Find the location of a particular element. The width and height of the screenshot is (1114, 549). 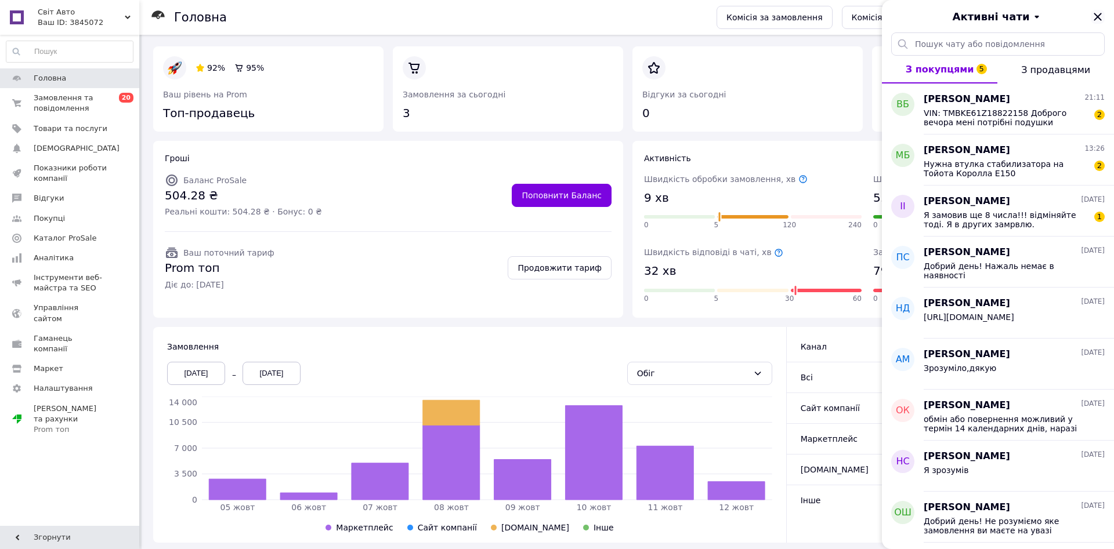

tspan: 08 жовт is located at coordinates (451, 508).